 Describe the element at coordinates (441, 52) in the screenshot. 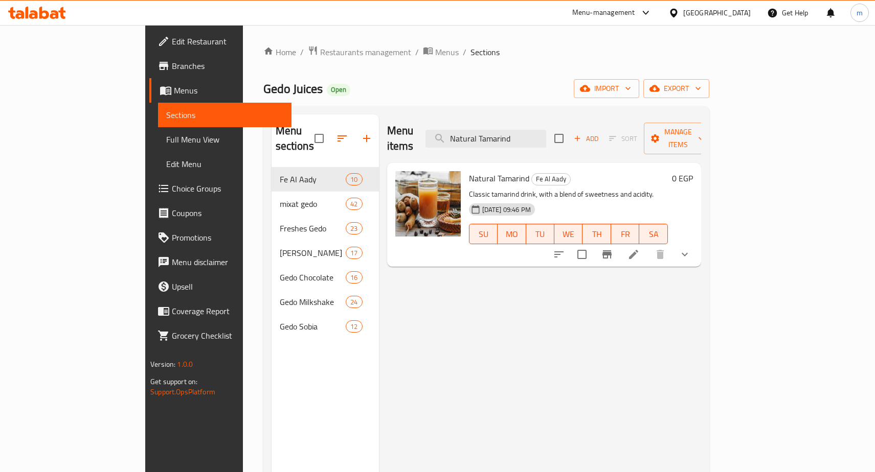

I see `a: Menus` at that location.